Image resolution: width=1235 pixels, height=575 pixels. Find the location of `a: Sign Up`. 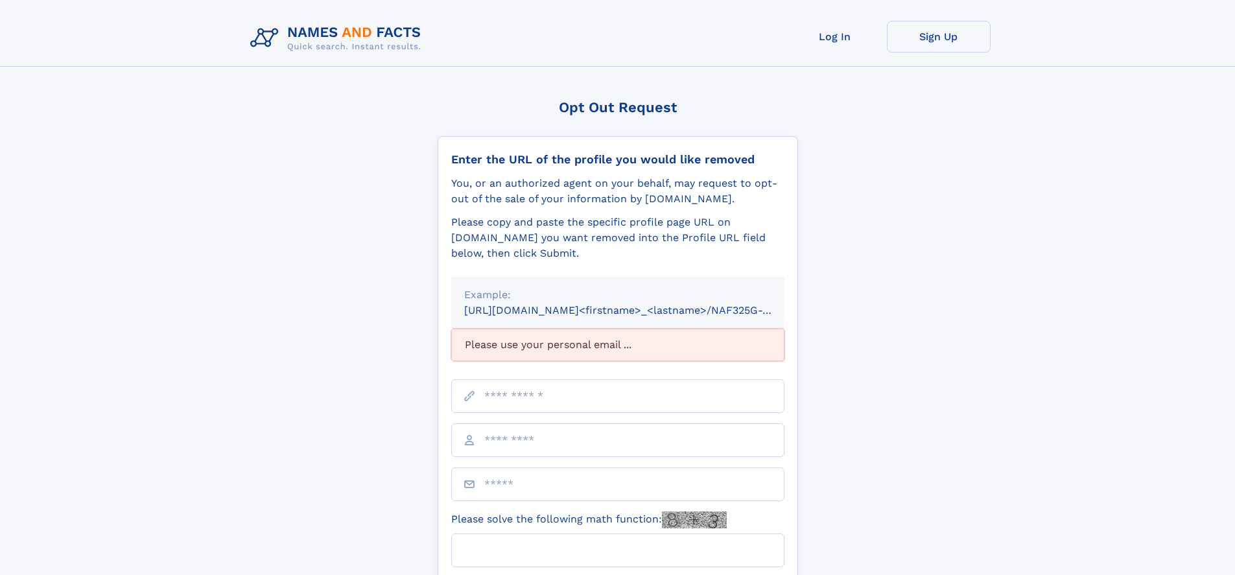

a: Sign Up is located at coordinates (938, 36).